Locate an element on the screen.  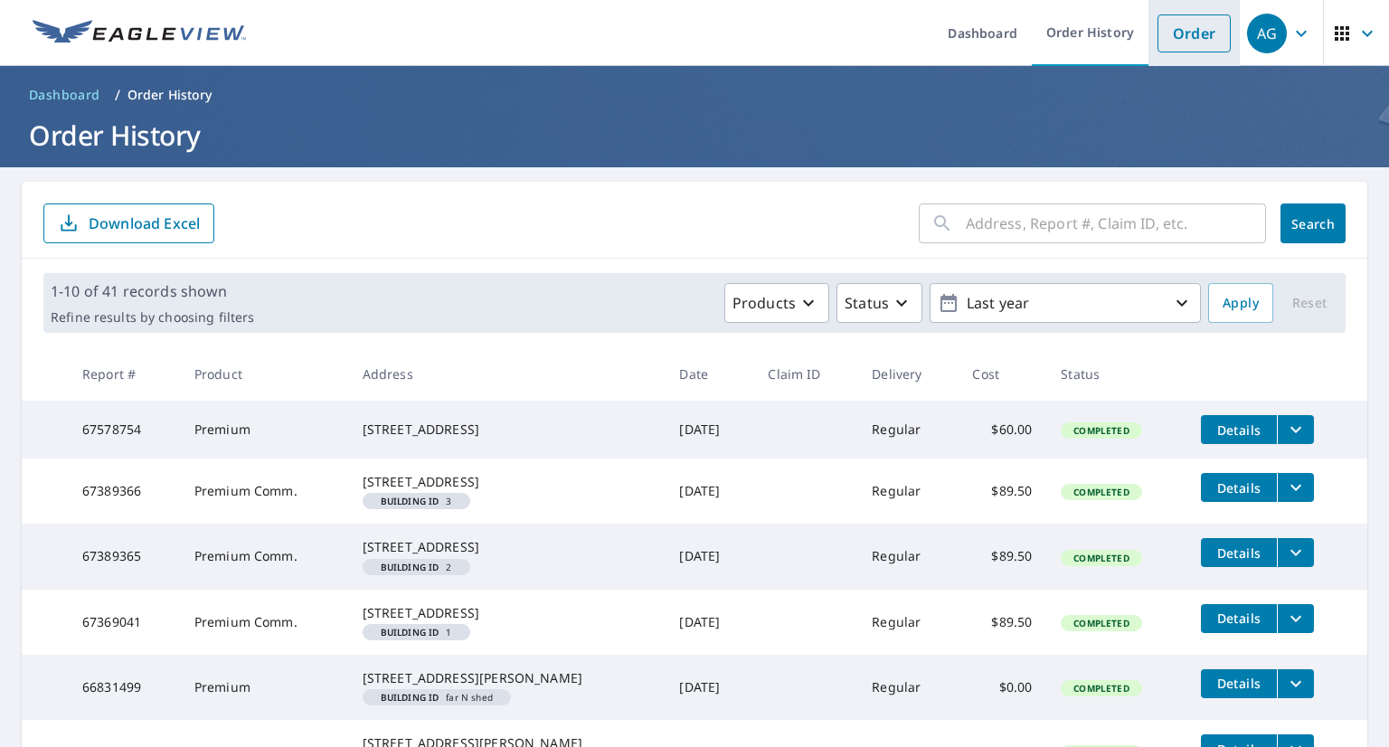
td: 67369041 is located at coordinates (124, 622).